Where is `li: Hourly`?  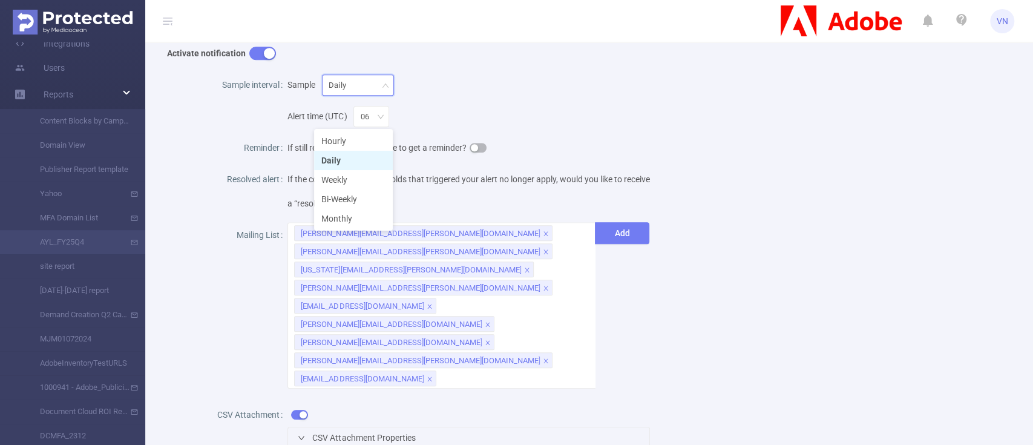
li: Hourly is located at coordinates (354, 141).